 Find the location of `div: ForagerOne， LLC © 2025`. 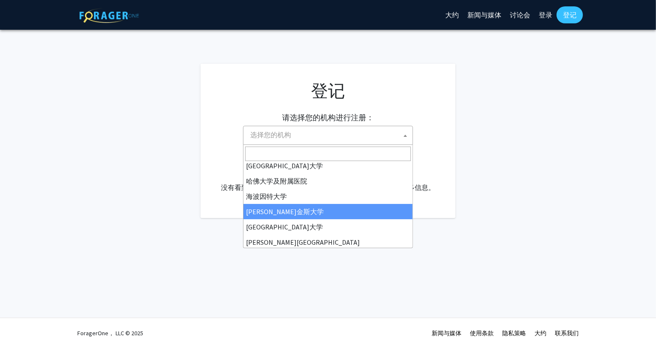

div: ForagerOne， LLC © 2025 is located at coordinates (110, 333).